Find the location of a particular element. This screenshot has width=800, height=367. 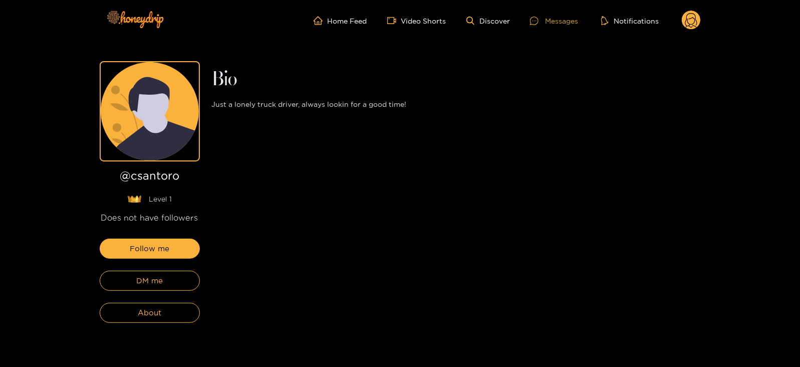

h2: Bio is located at coordinates (456, 80).